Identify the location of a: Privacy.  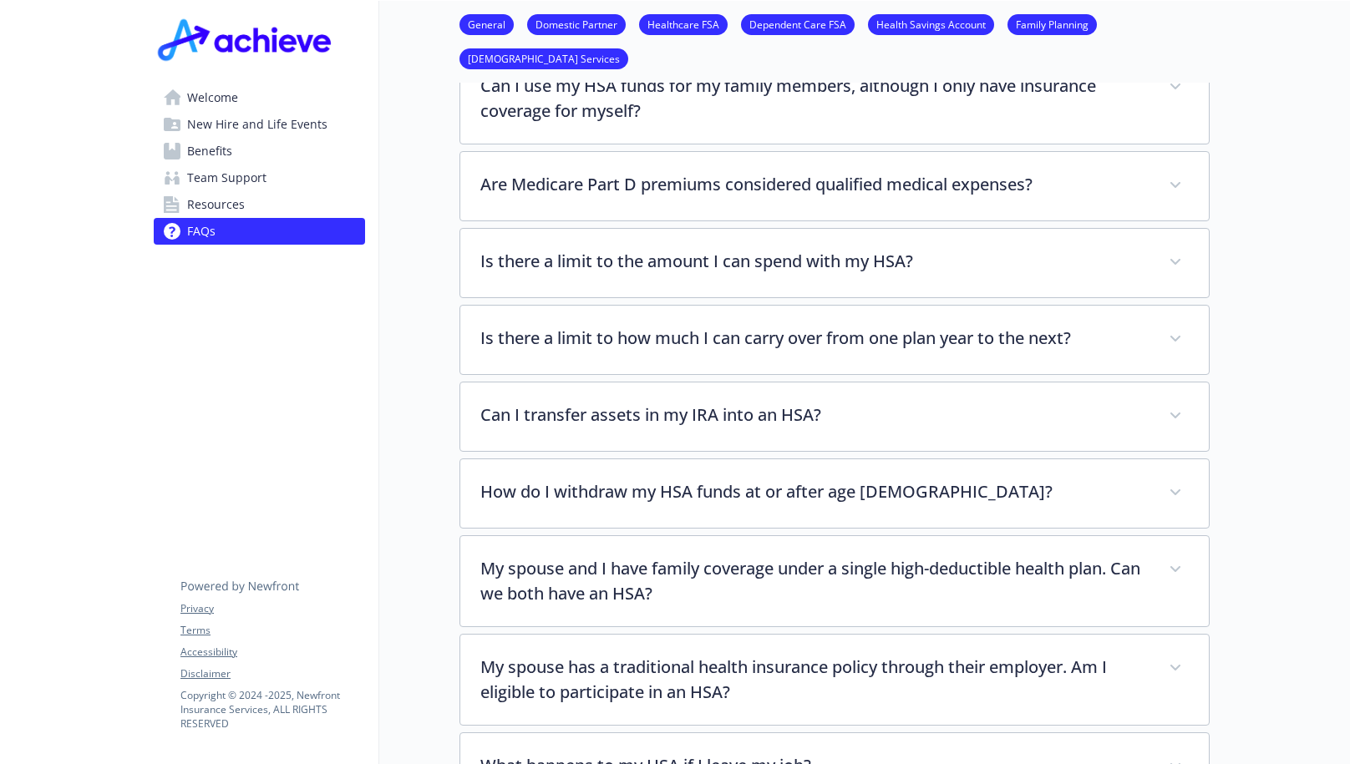
(272, 609).